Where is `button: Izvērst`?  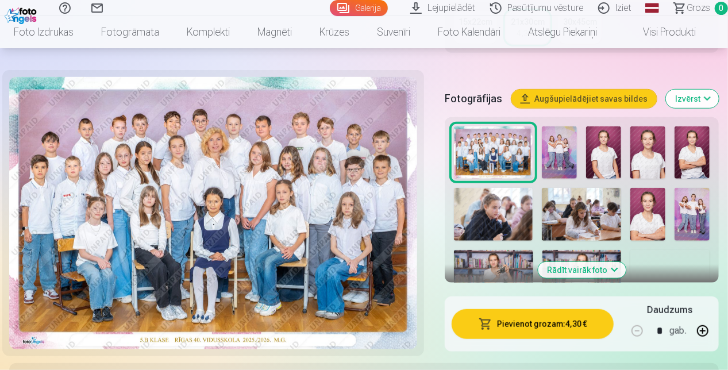
button: Izvērst is located at coordinates (692, 99).